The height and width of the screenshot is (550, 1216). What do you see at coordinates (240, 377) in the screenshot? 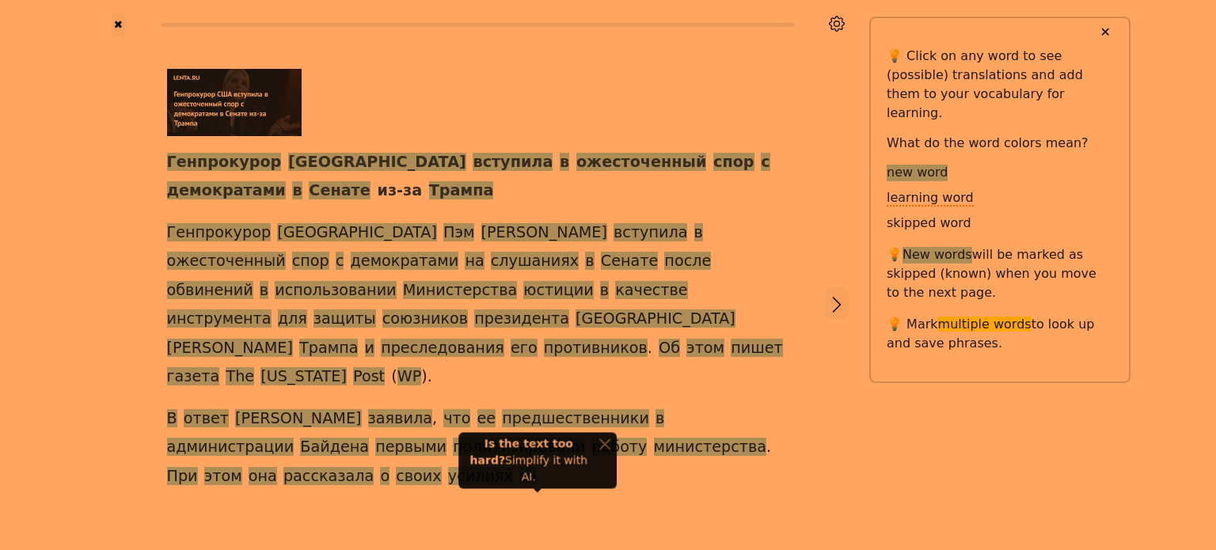
I see `span: The` at bounding box center [240, 377].